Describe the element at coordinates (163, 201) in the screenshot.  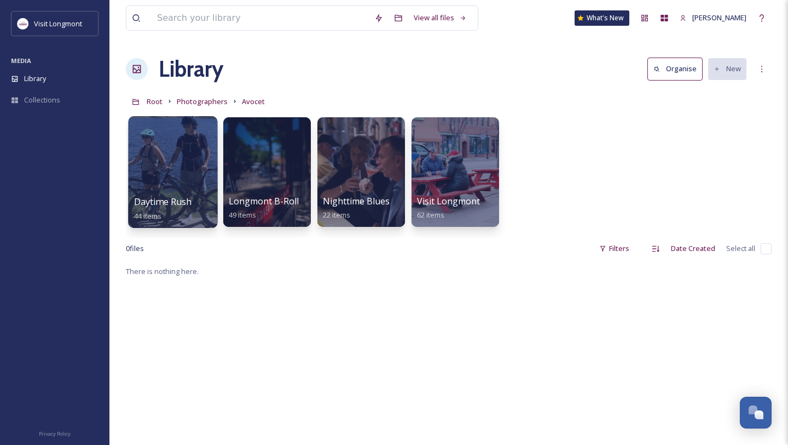
I see `span: Daytime Rush` at that location.